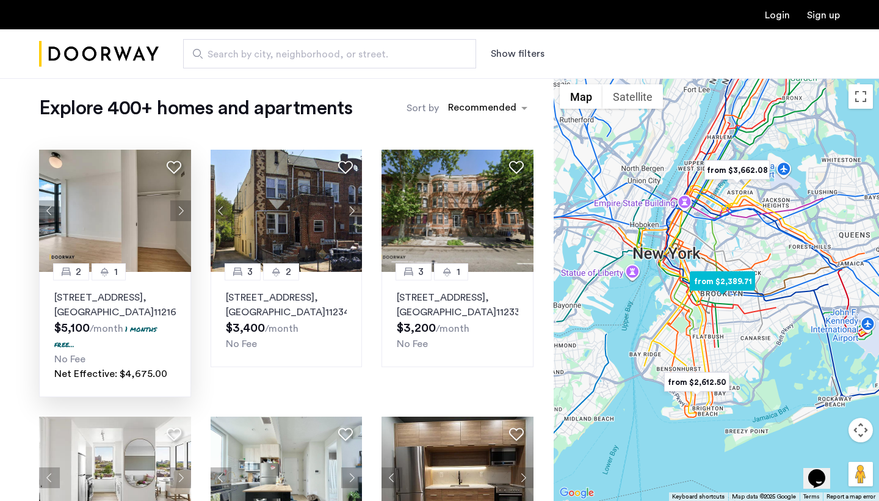  What do you see at coordinates (286, 211) in the screenshot?
I see `img: 2016_638484540295233130.jpeg` at bounding box center [286, 211].